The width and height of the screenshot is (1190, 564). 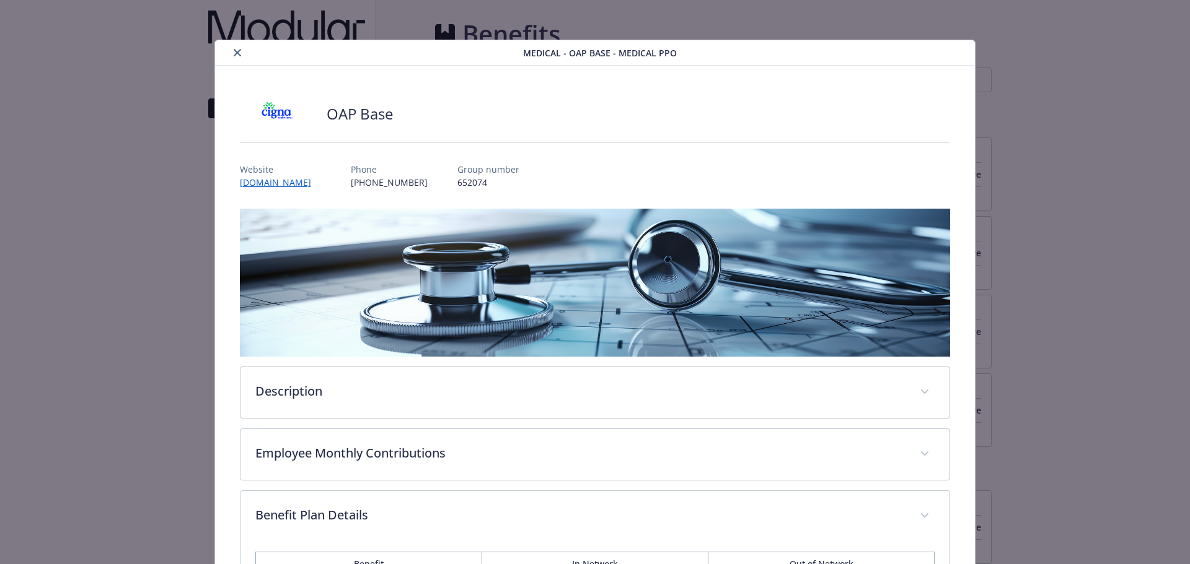 What do you see at coordinates (600, 53) in the screenshot?
I see `span: Medical - OAP Base - Medical PPO` at bounding box center [600, 53].